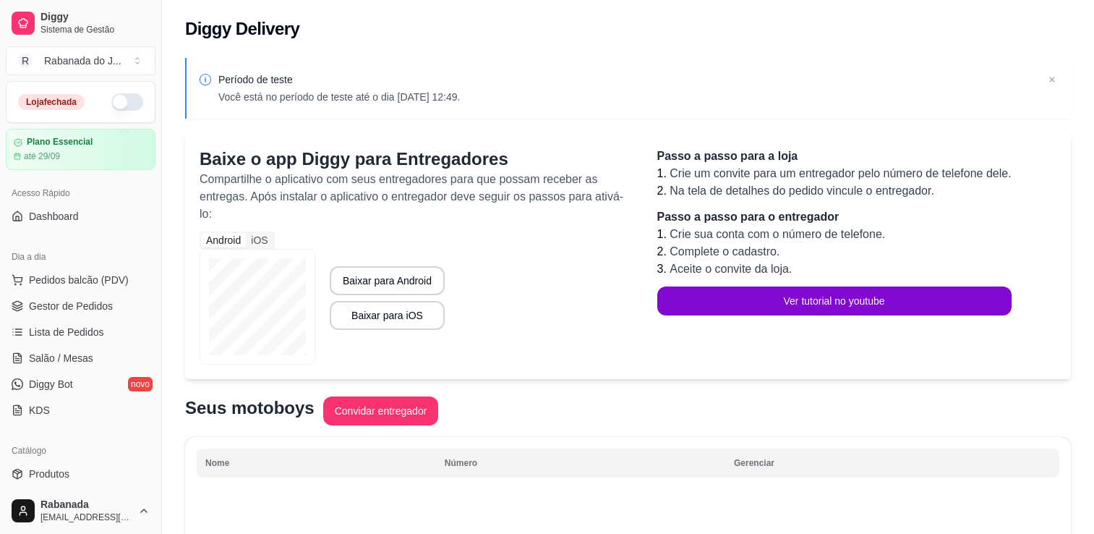 The image size is (1094, 534). What do you see at coordinates (82, 61) in the screenshot?
I see `div: Rabanada do J ...` at bounding box center [82, 61].